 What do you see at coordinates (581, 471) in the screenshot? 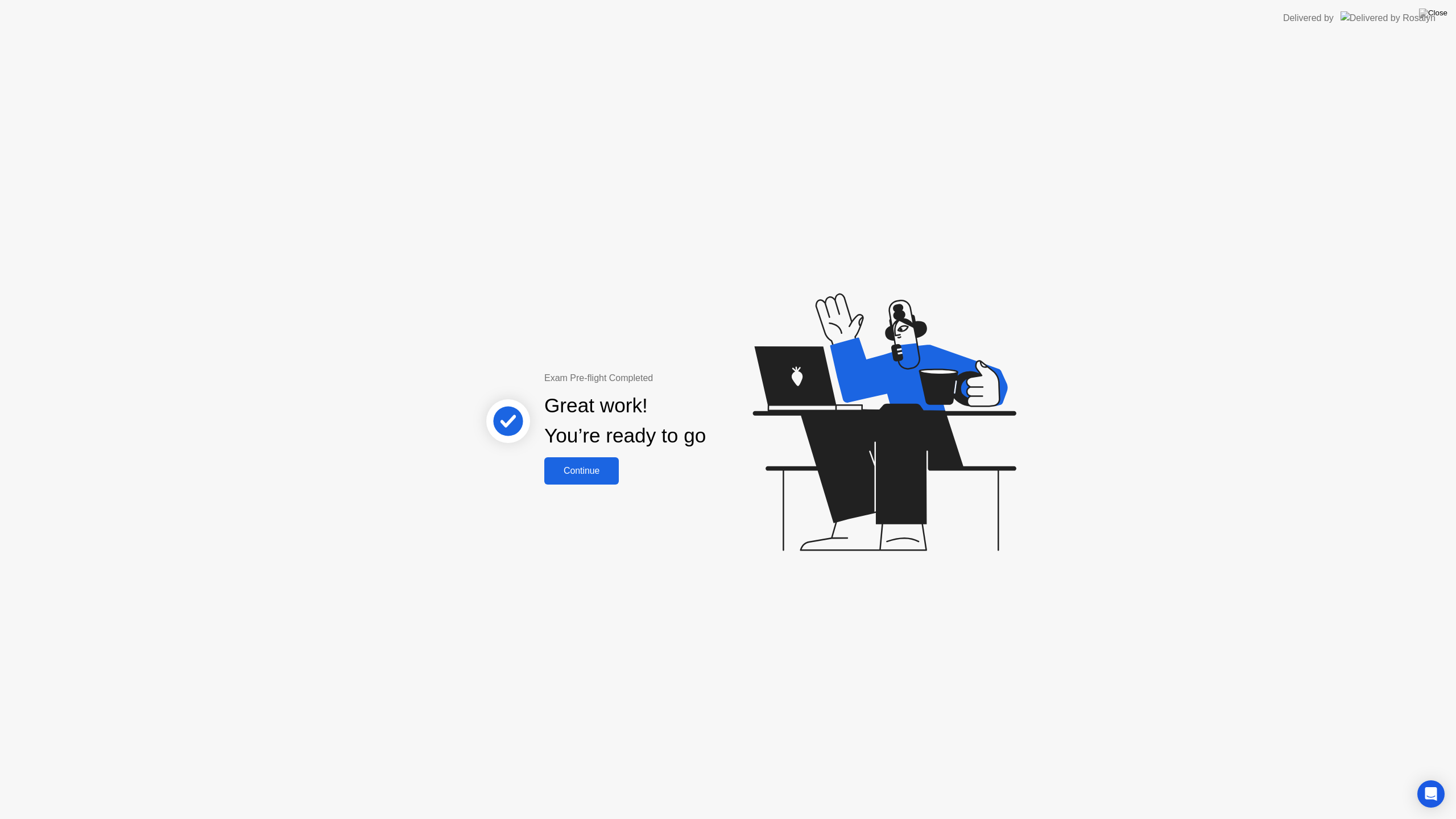
I see `div: Continue` at bounding box center [581, 471].